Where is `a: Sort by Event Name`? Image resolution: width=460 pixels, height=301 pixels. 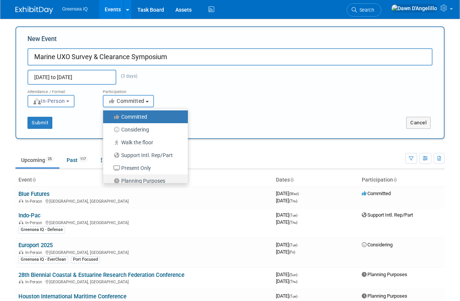
a: Sort by Event Name is located at coordinates (34, 180).